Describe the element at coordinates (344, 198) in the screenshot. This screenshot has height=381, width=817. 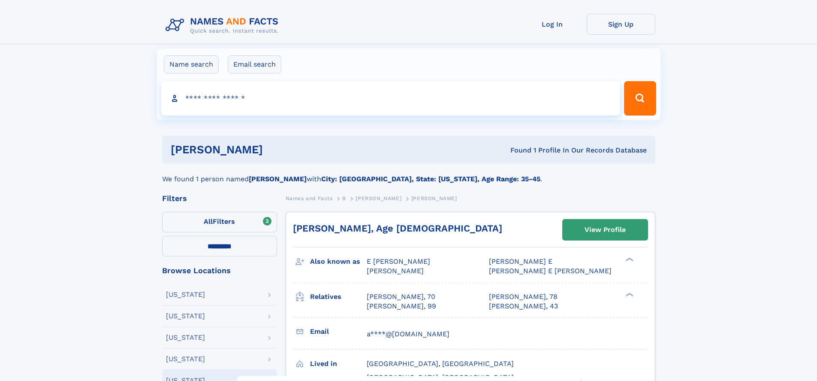
I see `a: B` at that location.